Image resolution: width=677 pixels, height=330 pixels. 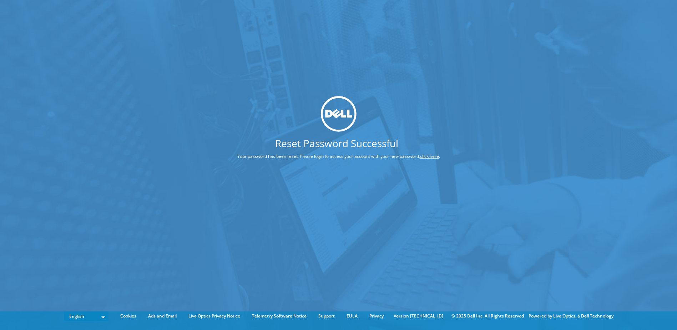 I want to click on h1: Reset Password Successful, so click(x=337, y=143).